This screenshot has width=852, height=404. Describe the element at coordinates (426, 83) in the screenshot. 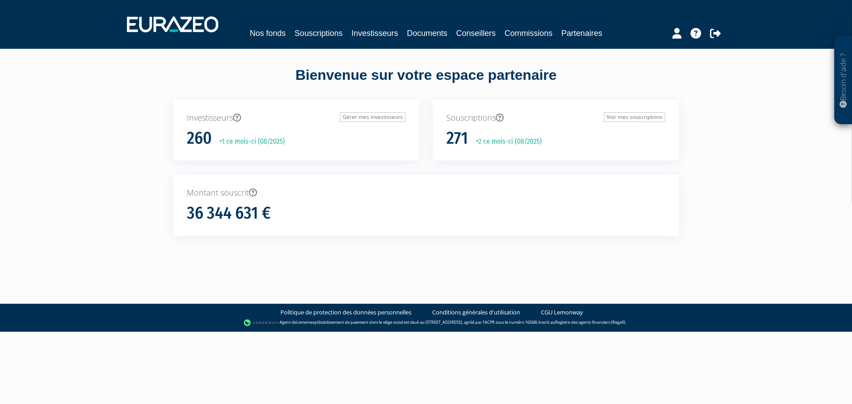

I see `div: Bienvenue sur votre espace partenaire` at that location.